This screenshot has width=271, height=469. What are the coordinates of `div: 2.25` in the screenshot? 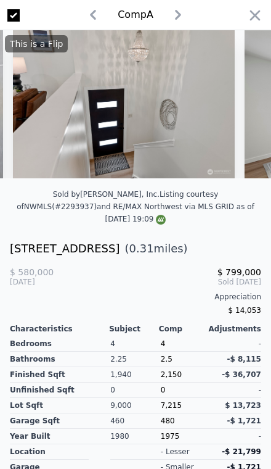 It's located at (136, 359).